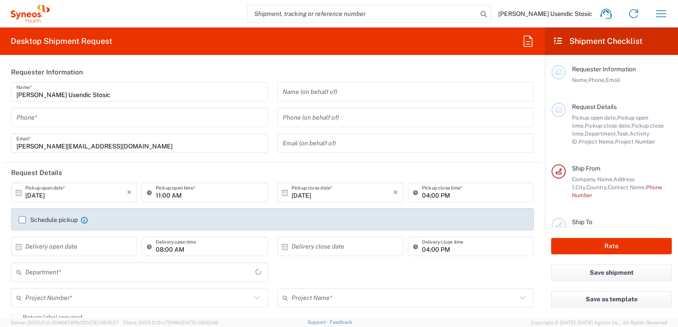 The image size is (678, 327). What do you see at coordinates (594, 118) in the screenshot?
I see `span: Pickup open date,` at bounding box center [594, 118].